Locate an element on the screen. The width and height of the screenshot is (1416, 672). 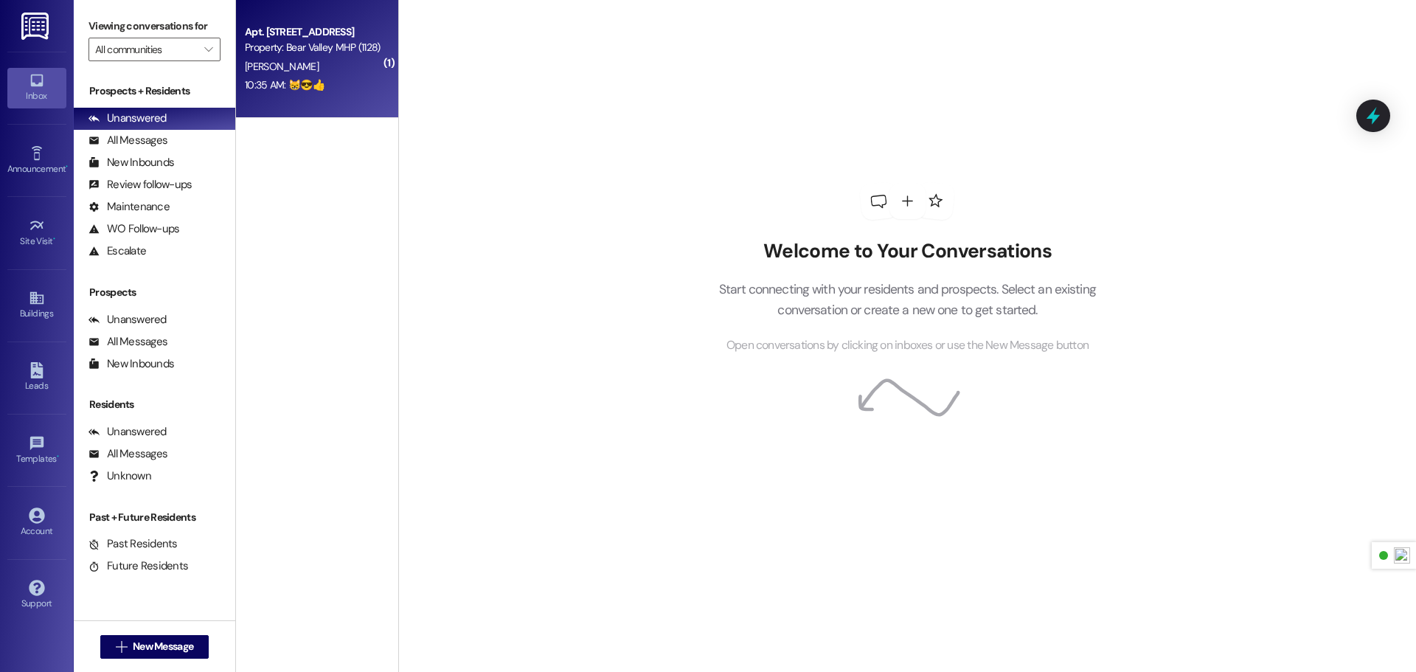
label: Viewing conversations for is located at coordinates (154, 26).